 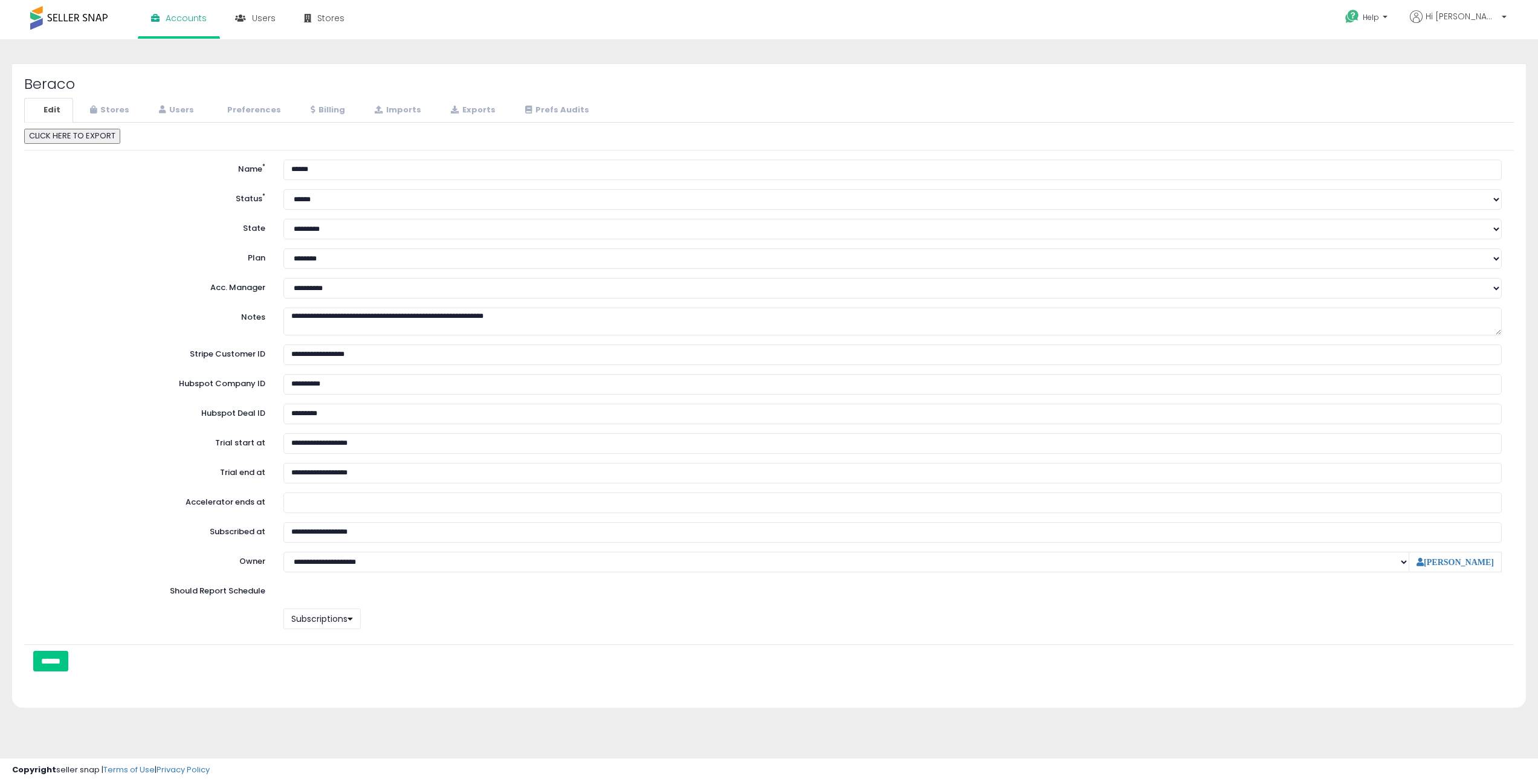 What do you see at coordinates (396, 110) in the screenshot?
I see `a: Imports` at bounding box center [396, 110].